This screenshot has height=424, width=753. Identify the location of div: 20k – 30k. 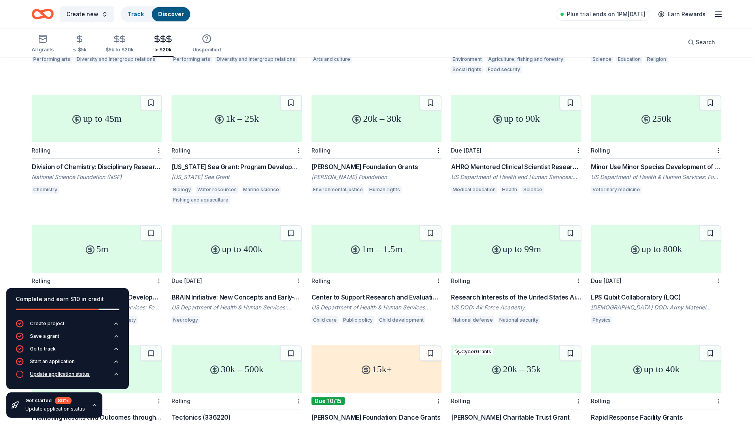
(376, 119).